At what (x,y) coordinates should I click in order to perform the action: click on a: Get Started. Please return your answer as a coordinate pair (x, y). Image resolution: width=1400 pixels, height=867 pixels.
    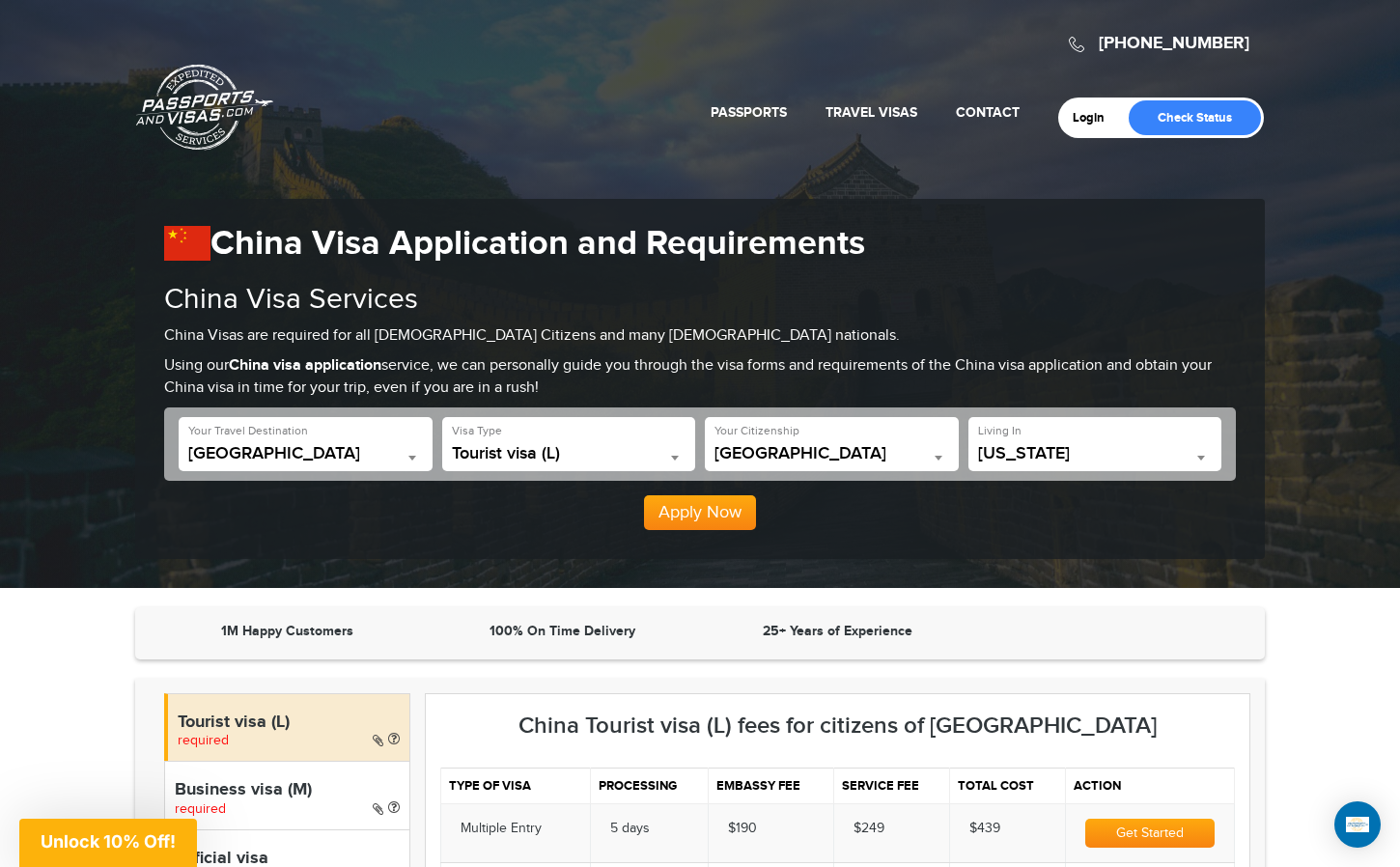
    Looking at the image, I should click on (1150, 833).